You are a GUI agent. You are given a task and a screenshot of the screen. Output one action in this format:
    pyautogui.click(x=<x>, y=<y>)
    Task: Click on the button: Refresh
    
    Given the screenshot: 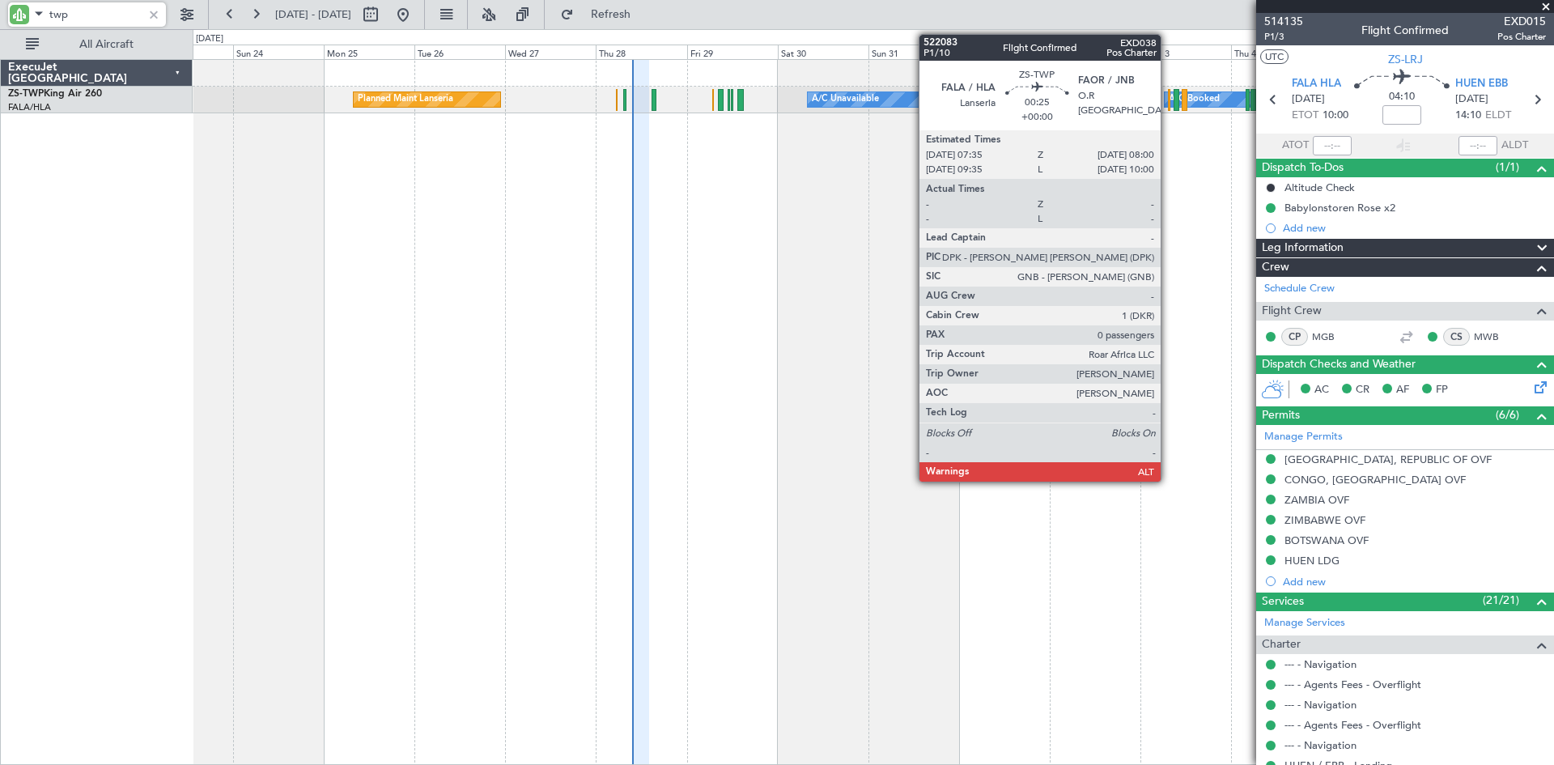 What is the action you would take?
    pyautogui.click(x=602, y=15)
    